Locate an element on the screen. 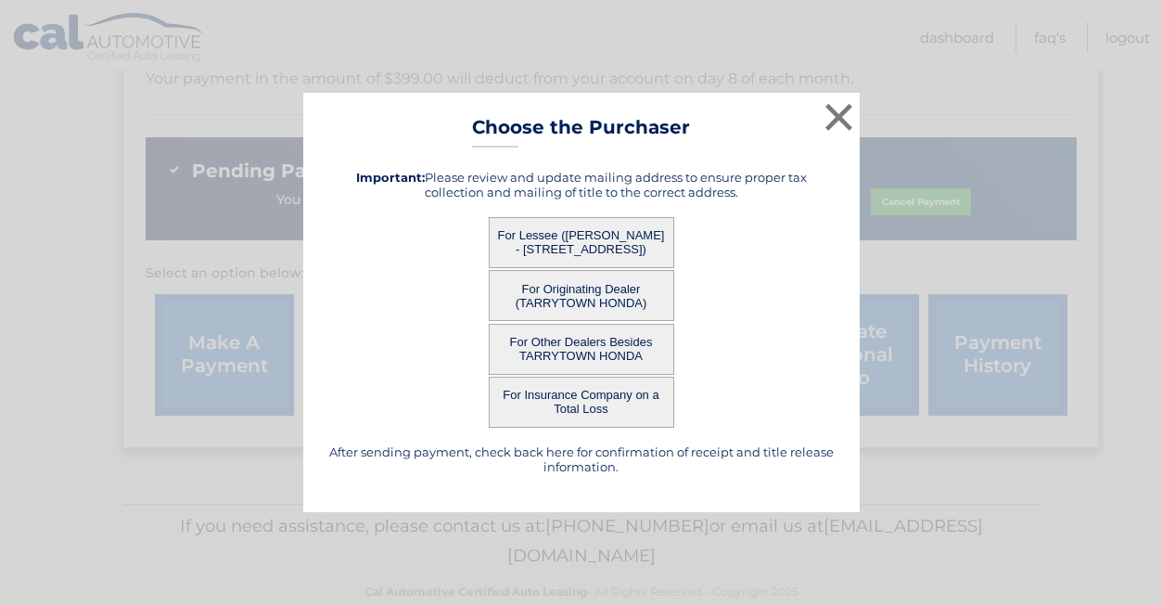 The image size is (1162, 605). h5: Please review and update mailing address to ensure proper tax collection and mailing of title to ... is located at coordinates (582, 185).